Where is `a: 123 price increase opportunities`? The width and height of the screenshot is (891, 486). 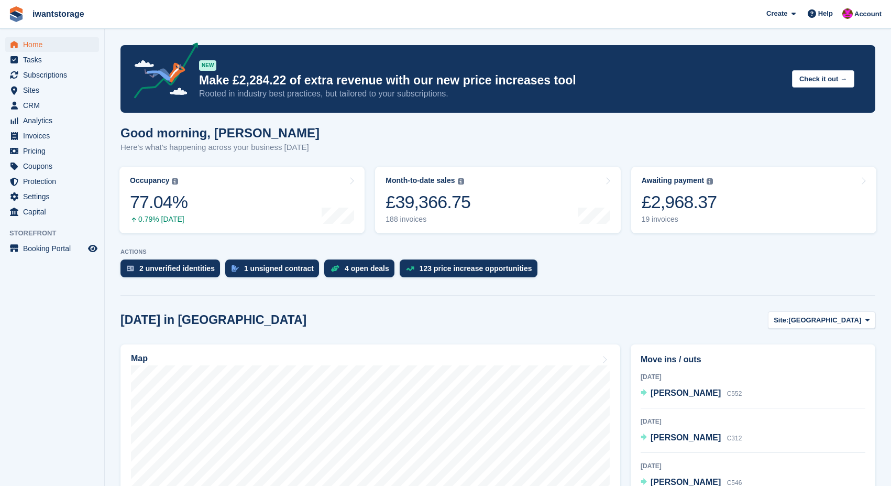 a: 123 price increase opportunities is located at coordinates (471, 271).